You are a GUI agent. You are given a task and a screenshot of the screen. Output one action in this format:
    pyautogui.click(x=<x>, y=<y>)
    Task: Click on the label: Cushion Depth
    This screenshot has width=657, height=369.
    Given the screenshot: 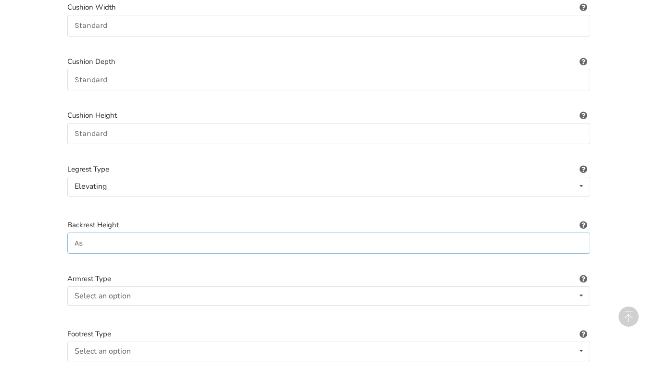 What is the action you would take?
    pyautogui.click(x=328, y=62)
    